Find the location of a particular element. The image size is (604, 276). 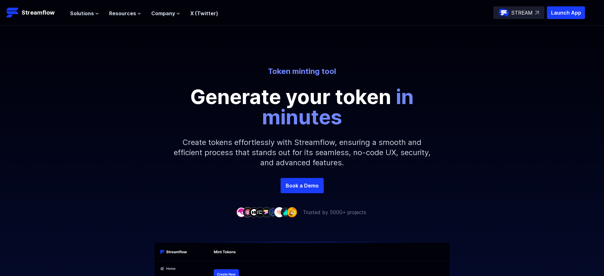

button: Solutions is located at coordinates (84, 13).